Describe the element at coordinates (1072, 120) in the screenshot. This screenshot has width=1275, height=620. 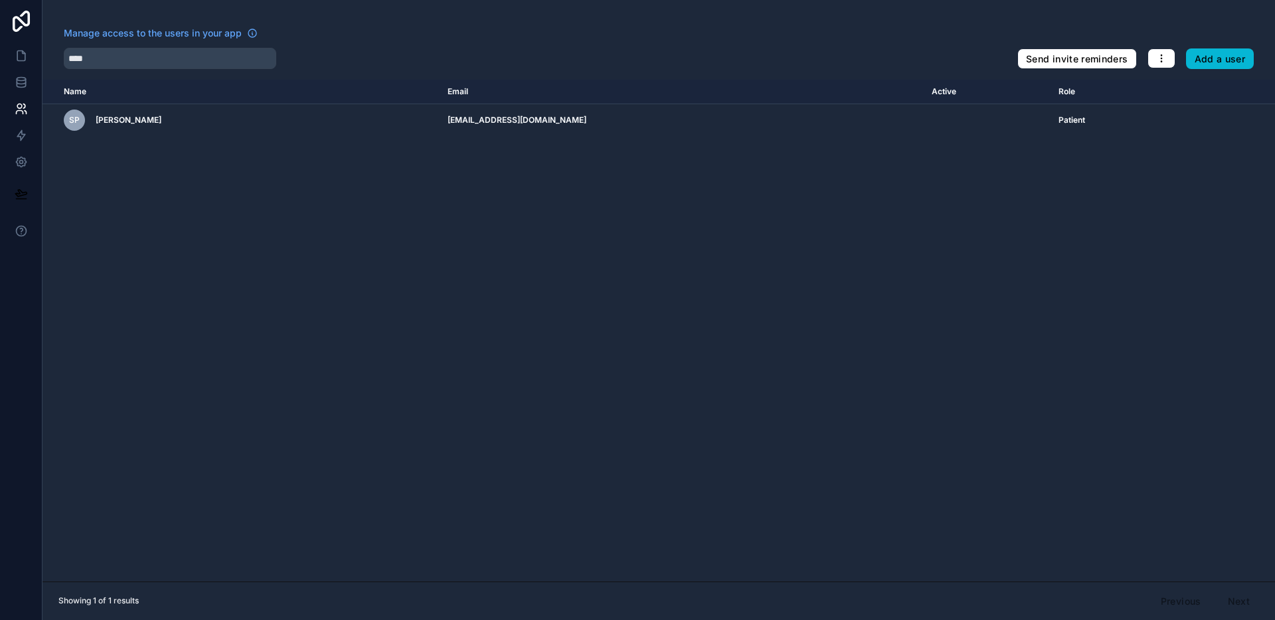
I see `span: Patient` at that location.